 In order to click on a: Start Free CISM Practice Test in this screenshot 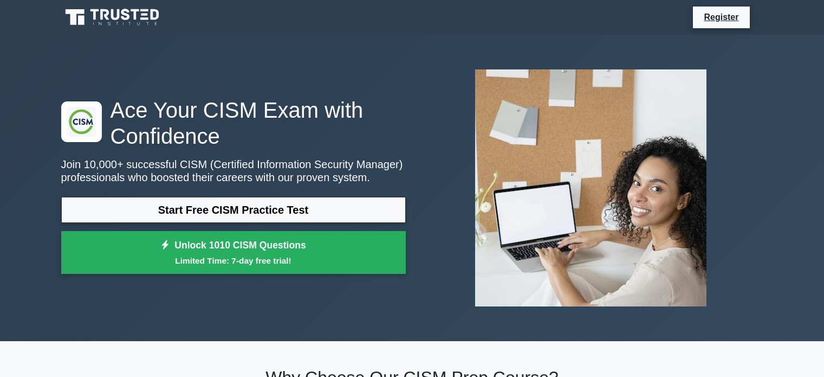, I will do `click(234, 210)`.